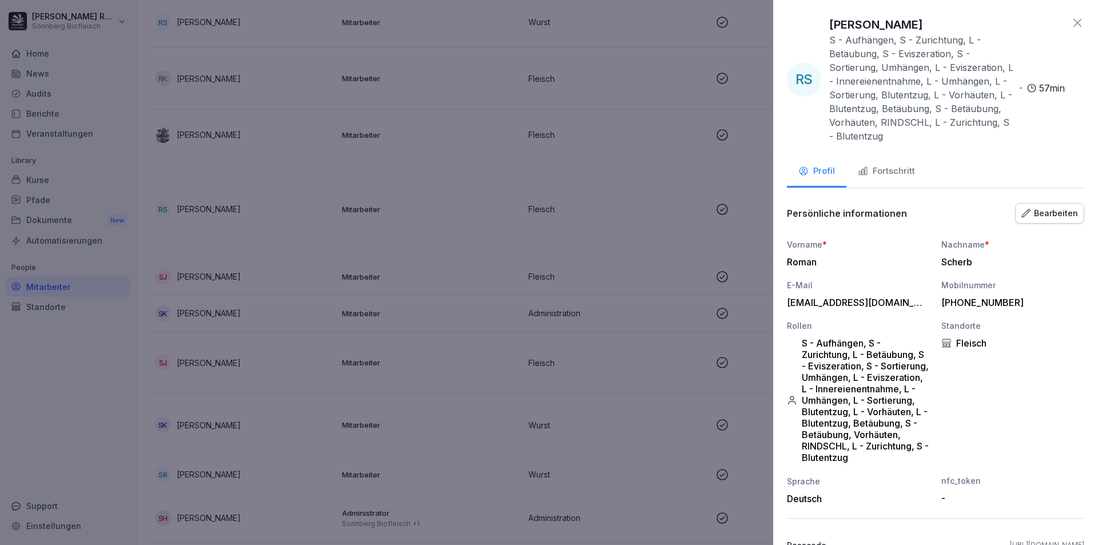 The height and width of the screenshot is (545, 1098). Describe the element at coordinates (886, 172) in the screenshot. I see `button: Fortschritt` at that location.